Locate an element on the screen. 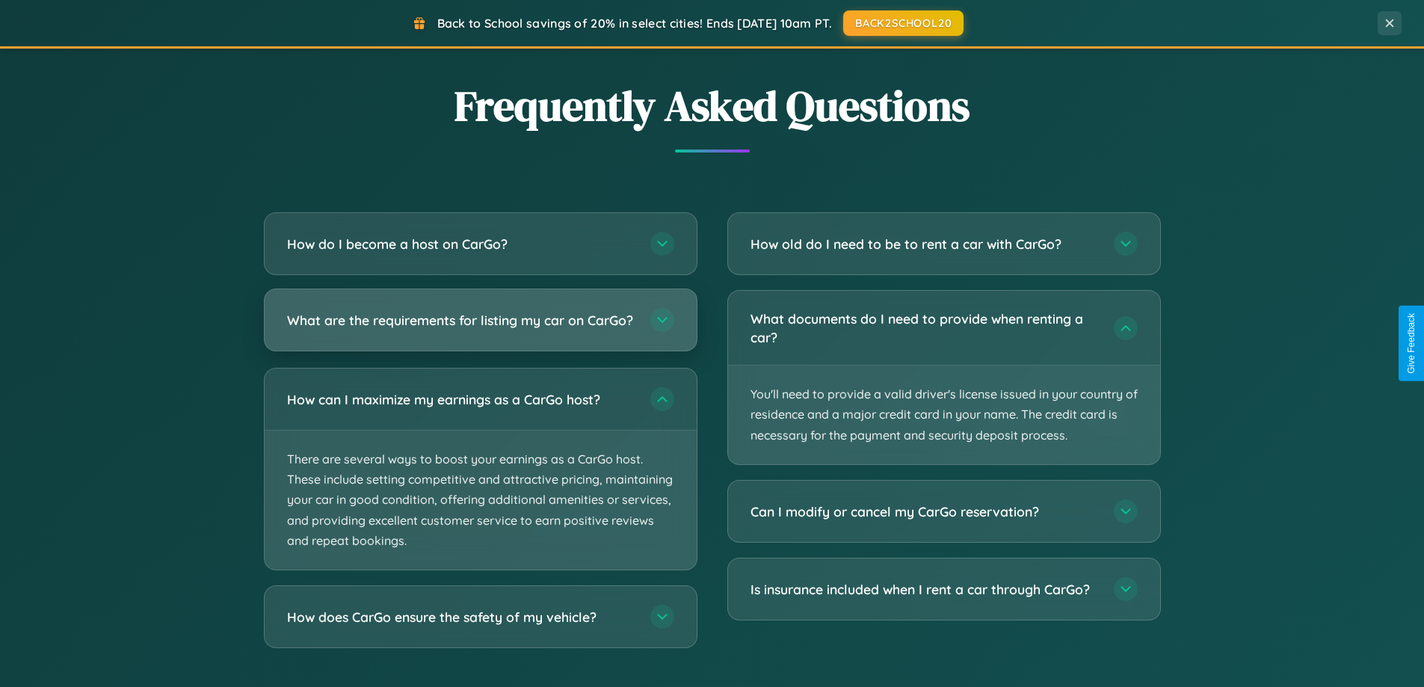 This screenshot has height=687, width=1424. p: There are several ways to boost your earnings as a CarGo host. These include setting competitive ... is located at coordinates (481, 500).